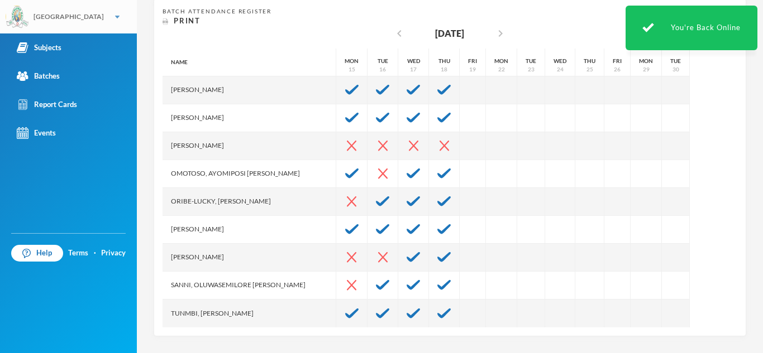  I want to click on div: 16, so click(383, 69).